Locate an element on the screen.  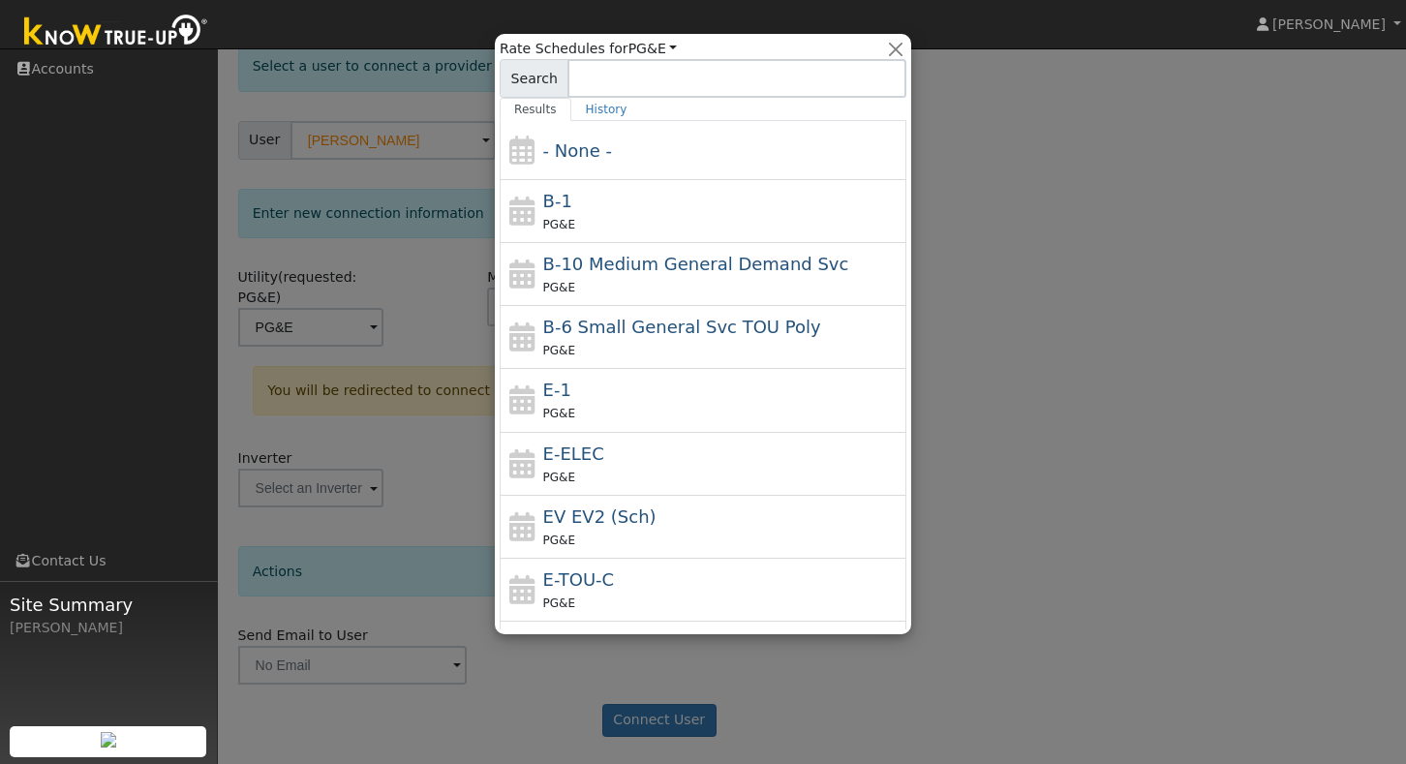
span: - None - is located at coordinates (577, 150).